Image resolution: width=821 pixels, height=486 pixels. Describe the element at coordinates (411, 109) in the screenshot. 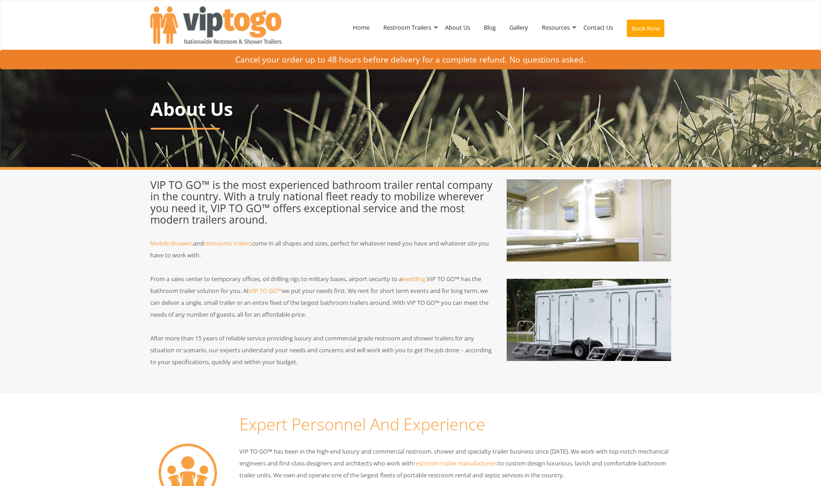

I see `h1: About Us` at that location.